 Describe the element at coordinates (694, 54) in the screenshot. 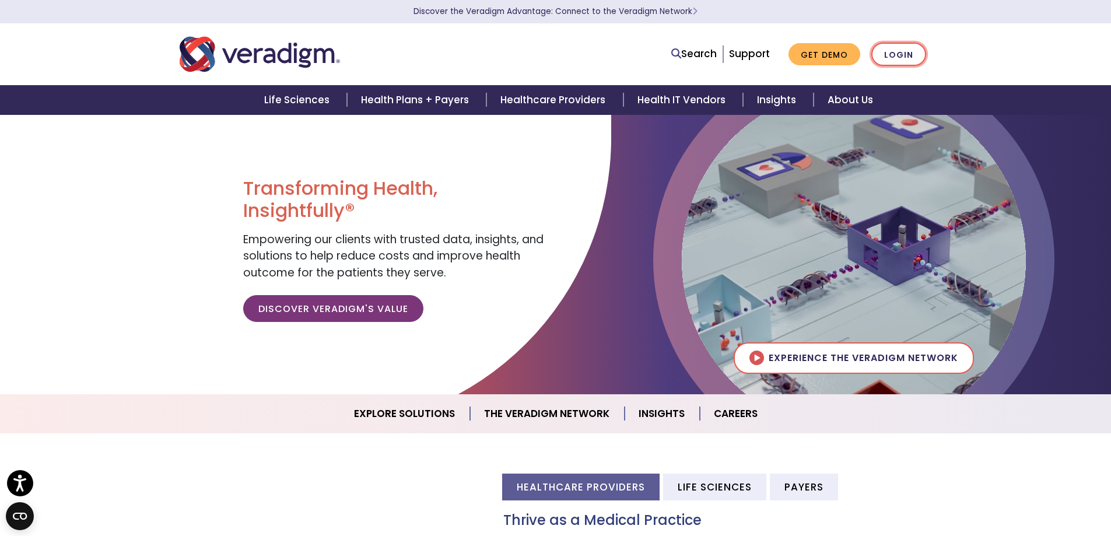

I see `a: Search` at that location.